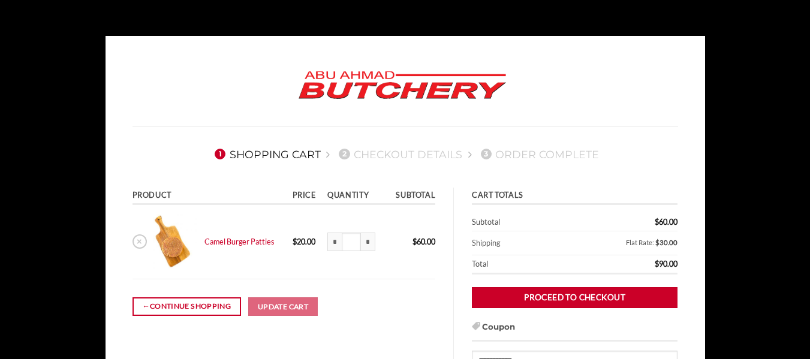 The height and width of the screenshot is (359, 810). Describe the element at coordinates (304, 242) in the screenshot. I see `bdi: 20.00` at that location.